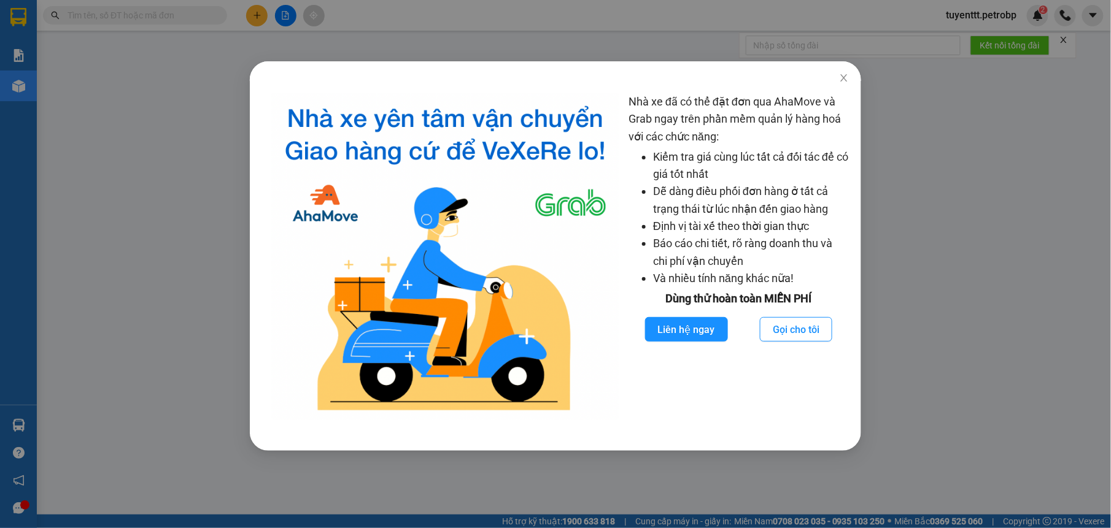 The width and height of the screenshot is (1111, 528). I want to click on li: Dễ dàng điều phối đơn hàng ở tất cả trạng thái từ lúc nhận đến giao hàng, so click(750, 200).